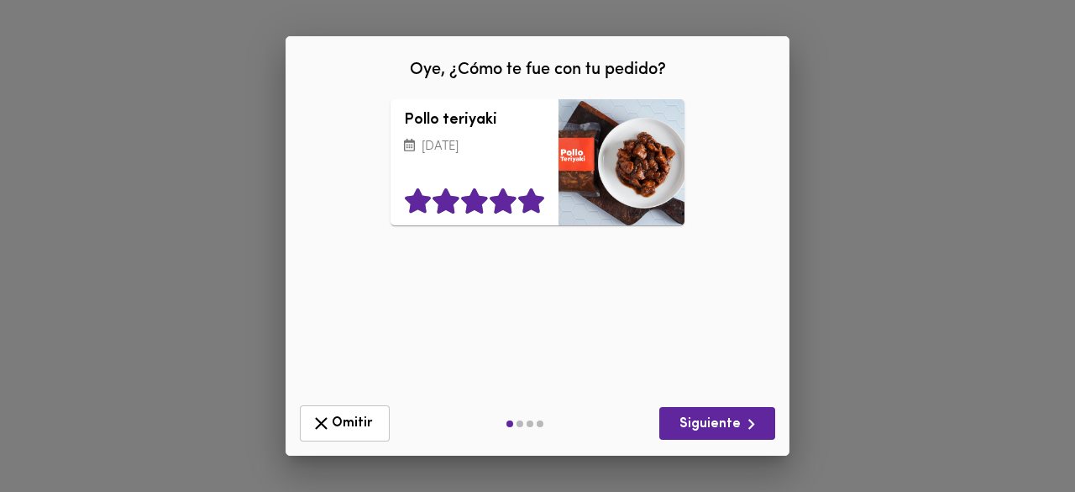 This screenshot has width=1075, height=492. I want to click on span: Siguiente, so click(718, 423).